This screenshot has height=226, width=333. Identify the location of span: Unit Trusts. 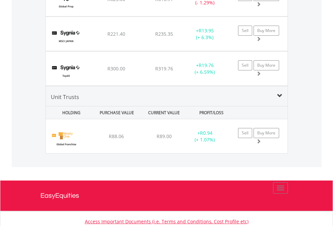
(65, 97).